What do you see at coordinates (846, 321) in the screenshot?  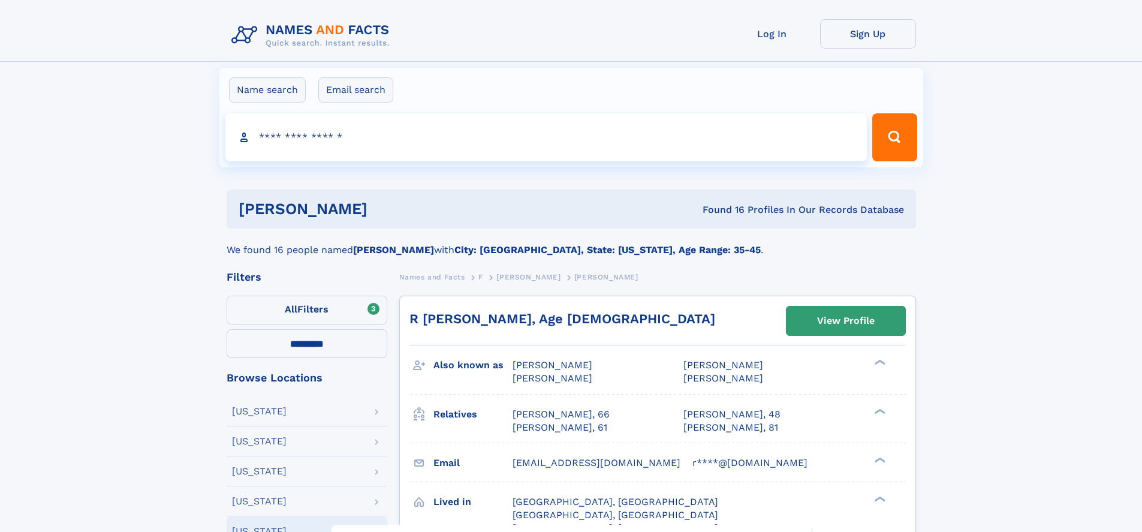 I see `div: View Profile` at bounding box center [846, 321].